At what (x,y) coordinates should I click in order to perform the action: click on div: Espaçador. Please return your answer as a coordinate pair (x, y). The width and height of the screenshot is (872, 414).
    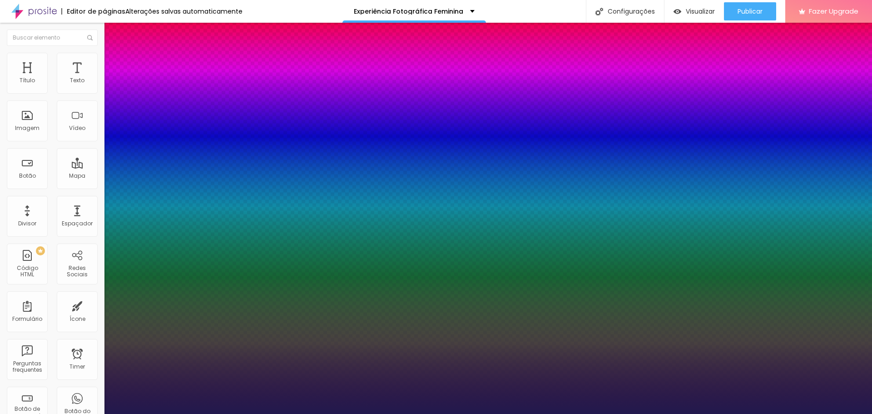
    Looking at the image, I should click on (77, 224).